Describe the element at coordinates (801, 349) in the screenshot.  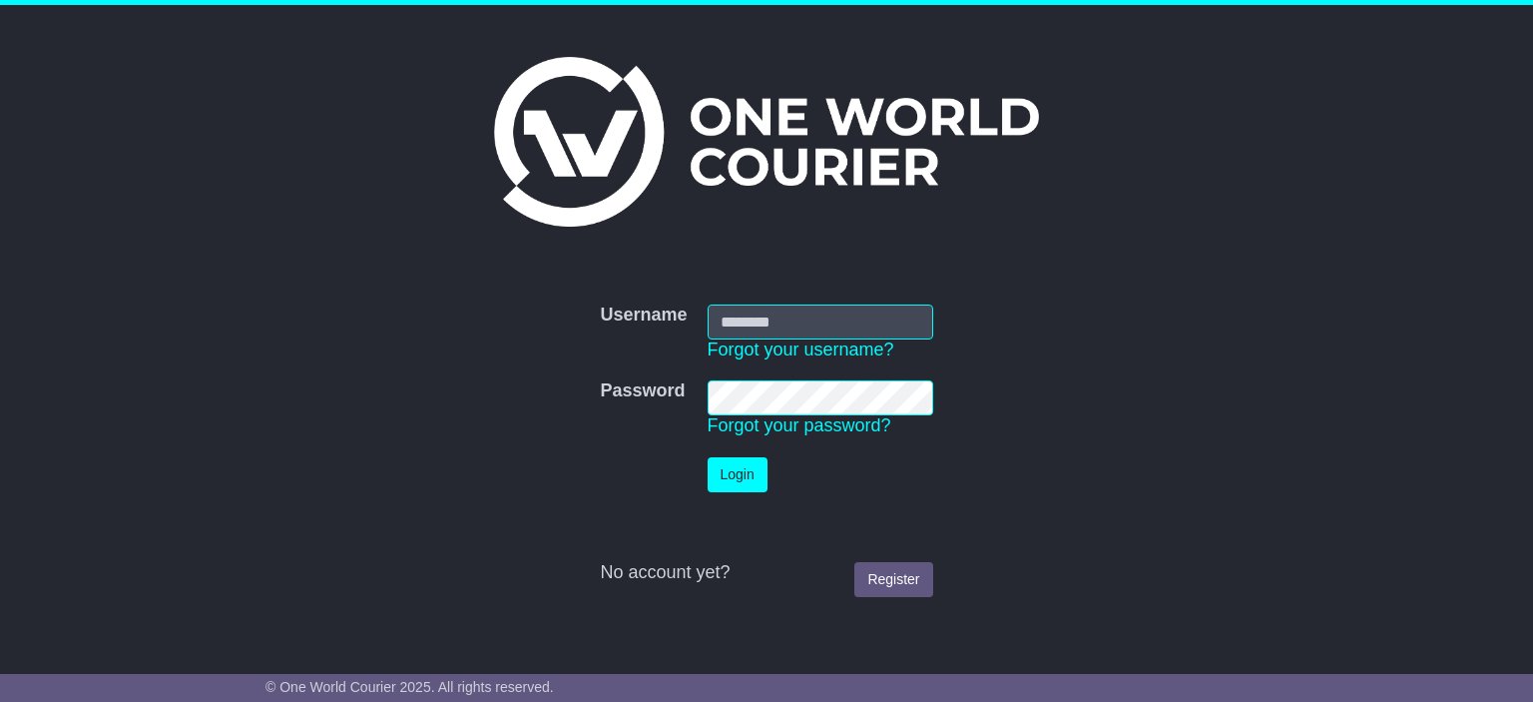
I see `a: Forgot your username?` at that location.